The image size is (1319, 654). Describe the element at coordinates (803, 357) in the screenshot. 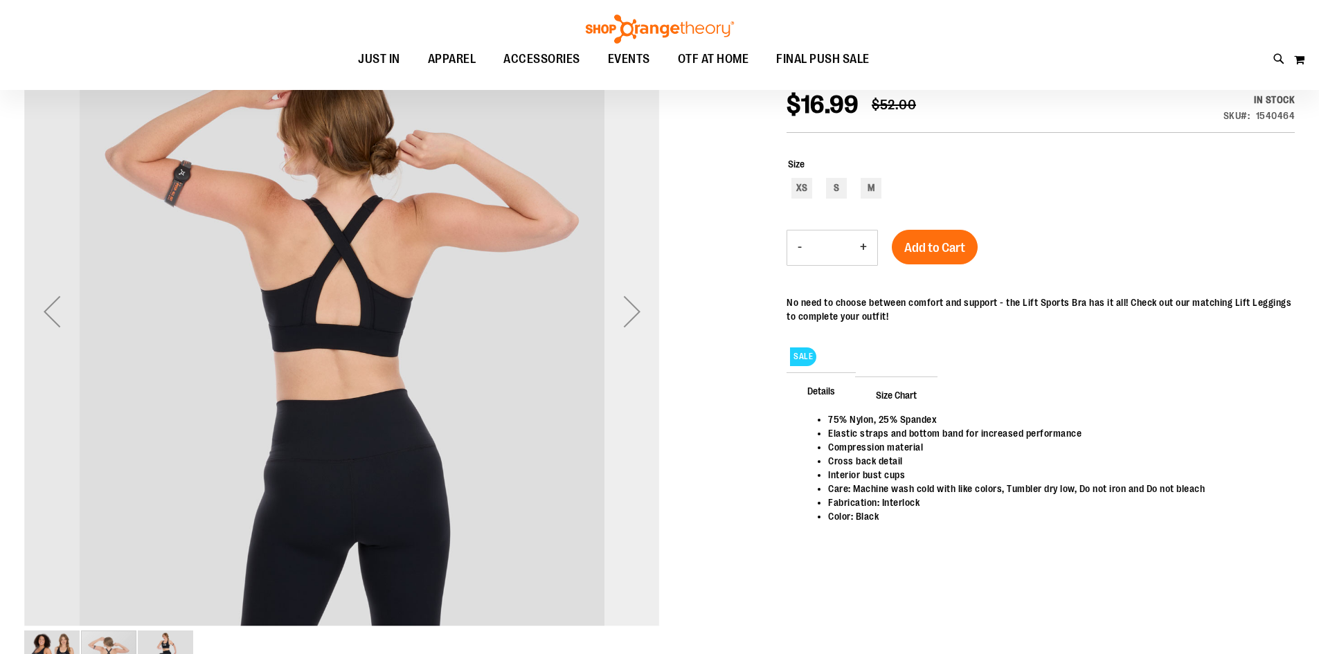

I see `span: SALE` at that location.